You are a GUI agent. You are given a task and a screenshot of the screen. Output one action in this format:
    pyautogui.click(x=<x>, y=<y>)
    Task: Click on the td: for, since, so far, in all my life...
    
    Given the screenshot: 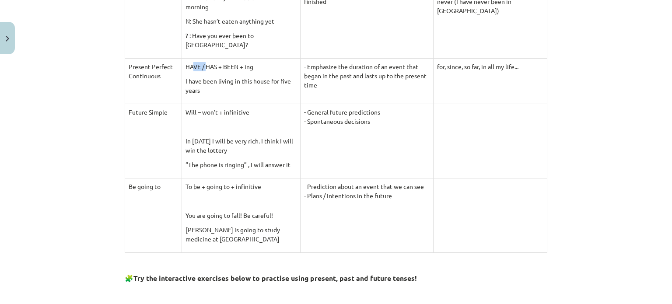 What is the action you would take?
    pyautogui.click(x=490, y=81)
    